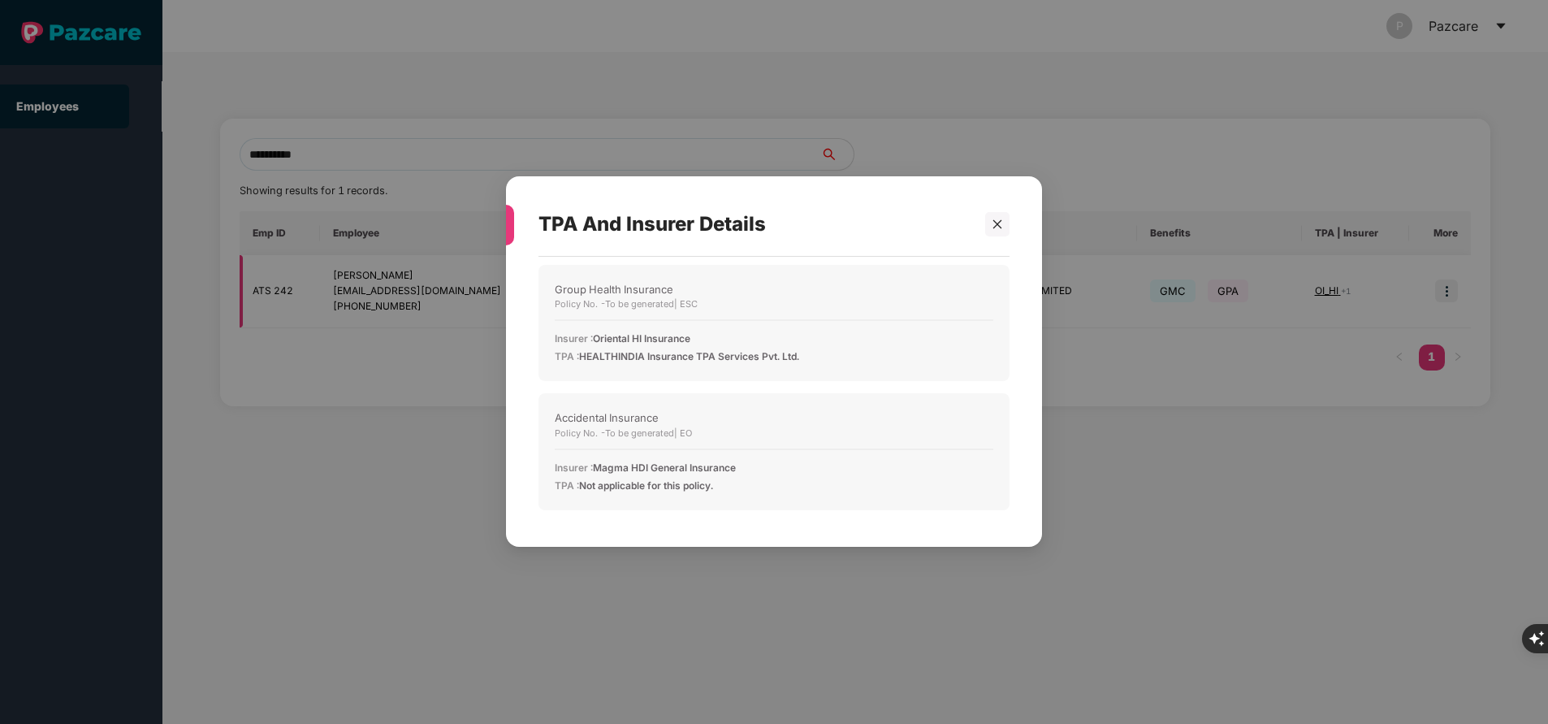 Image resolution: width=1548 pixels, height=724 pixels. Describe the element at coordinates (997, 224) in the screenshot. I see `span: close` at that location.